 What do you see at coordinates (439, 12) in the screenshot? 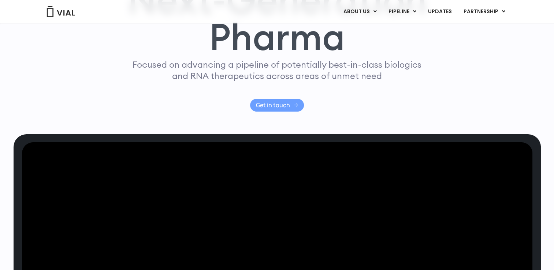
I see `a: UPDATES` at bounding box center [439, 12].